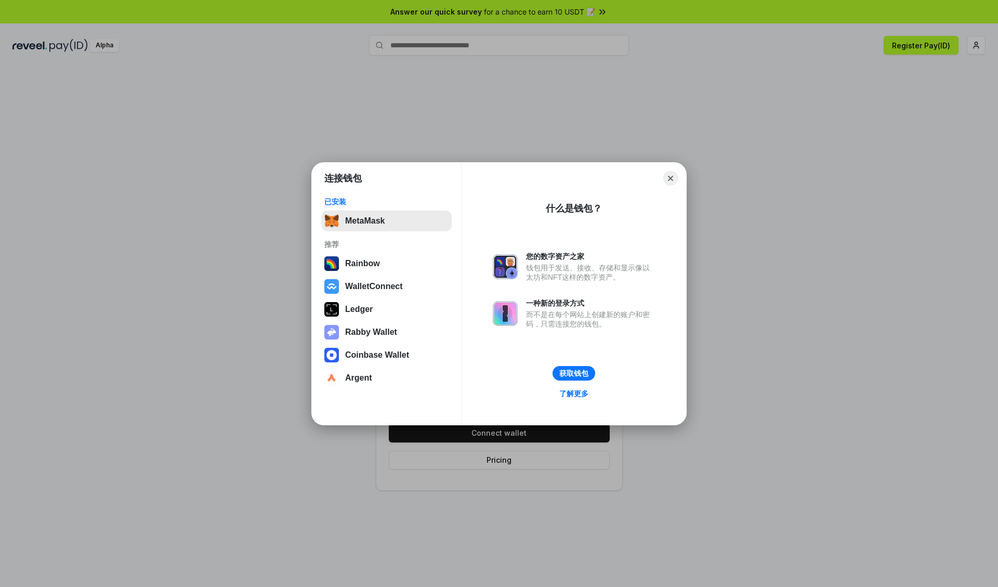 The height and width of the screenshot is (587, 998). What do you see at coordinates (377, 355) in the screenshot?
I see `div: Coinbase Wallet` at bounding box center [377, 355].